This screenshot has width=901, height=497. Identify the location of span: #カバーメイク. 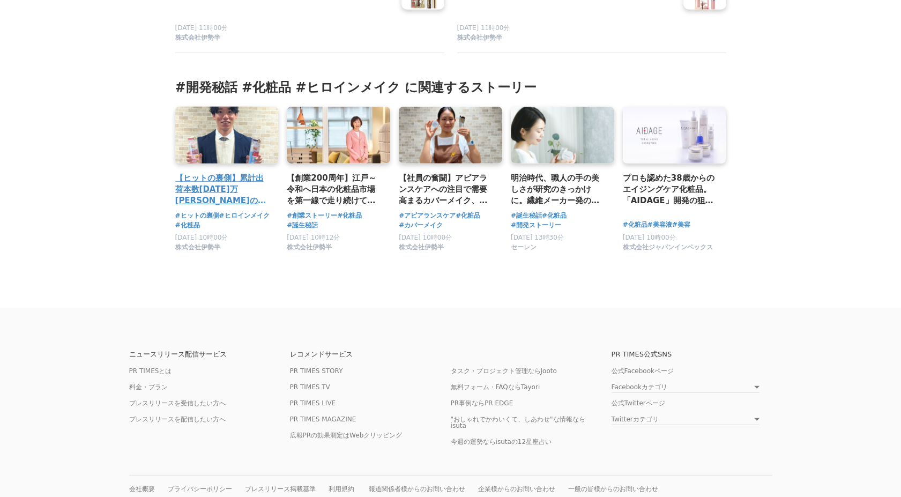
(421, 225).